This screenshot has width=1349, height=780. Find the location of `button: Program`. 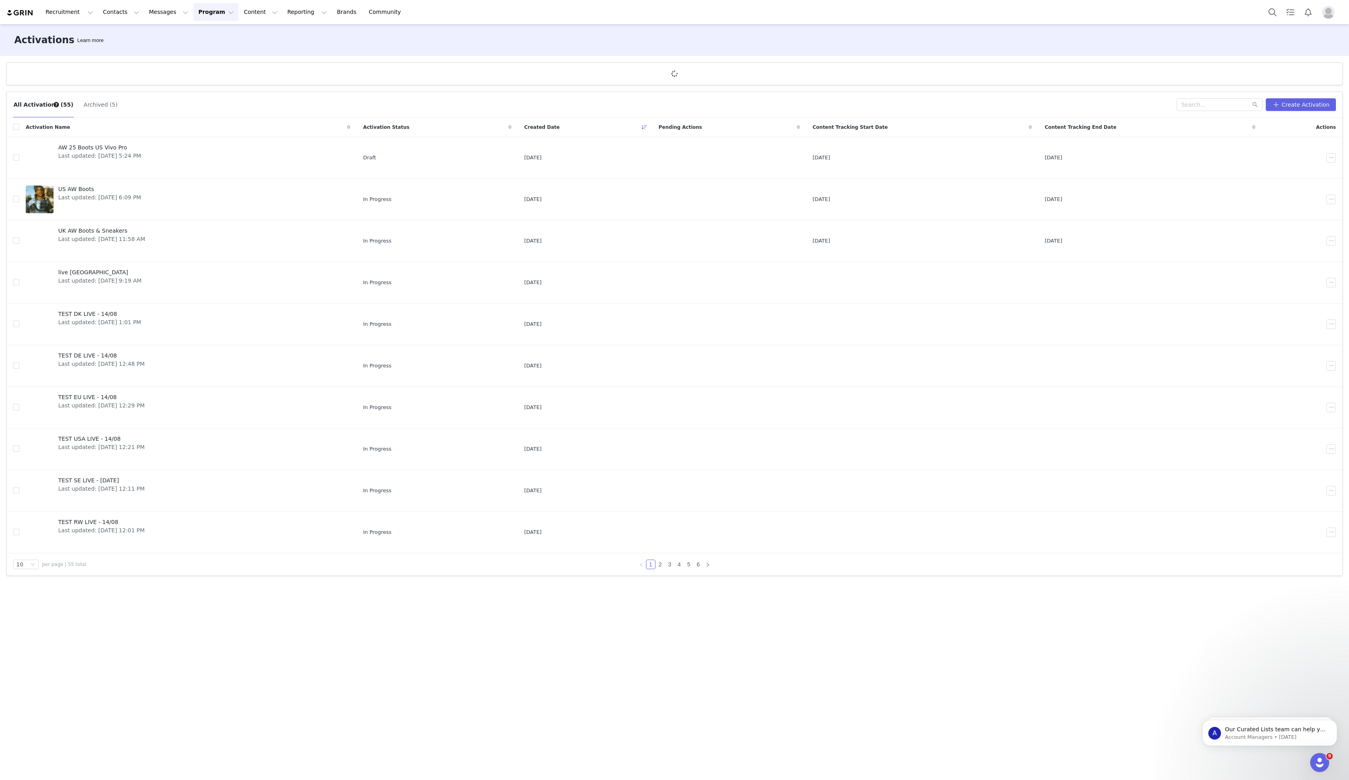

button: Program is located at coordinates (216, 12).